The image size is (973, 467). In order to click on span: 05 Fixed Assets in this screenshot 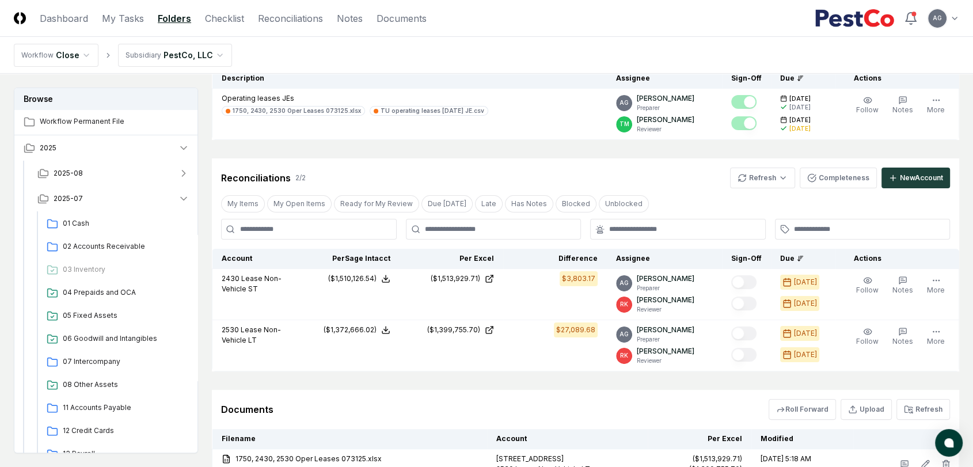, I will do `click(124, 315)`.